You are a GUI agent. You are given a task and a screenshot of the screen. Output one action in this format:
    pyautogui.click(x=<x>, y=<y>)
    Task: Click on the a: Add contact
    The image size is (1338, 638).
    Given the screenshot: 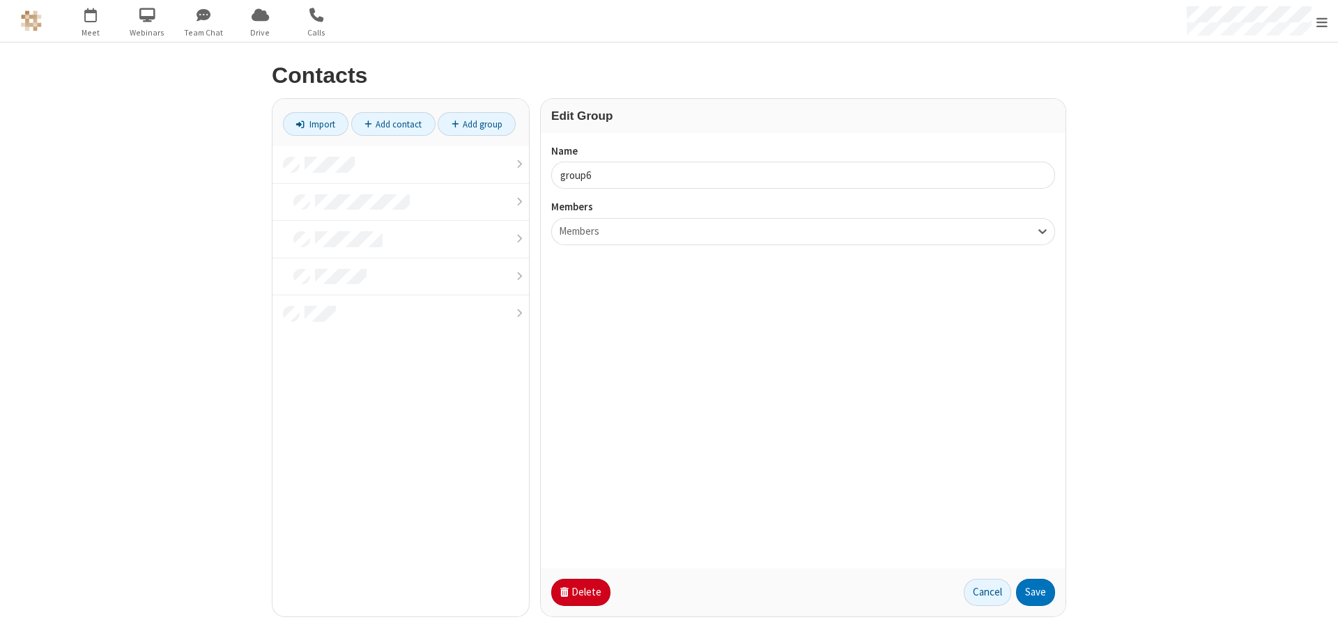 What is the action you would take?
    pyautogui.click(x=393, y=124)
    